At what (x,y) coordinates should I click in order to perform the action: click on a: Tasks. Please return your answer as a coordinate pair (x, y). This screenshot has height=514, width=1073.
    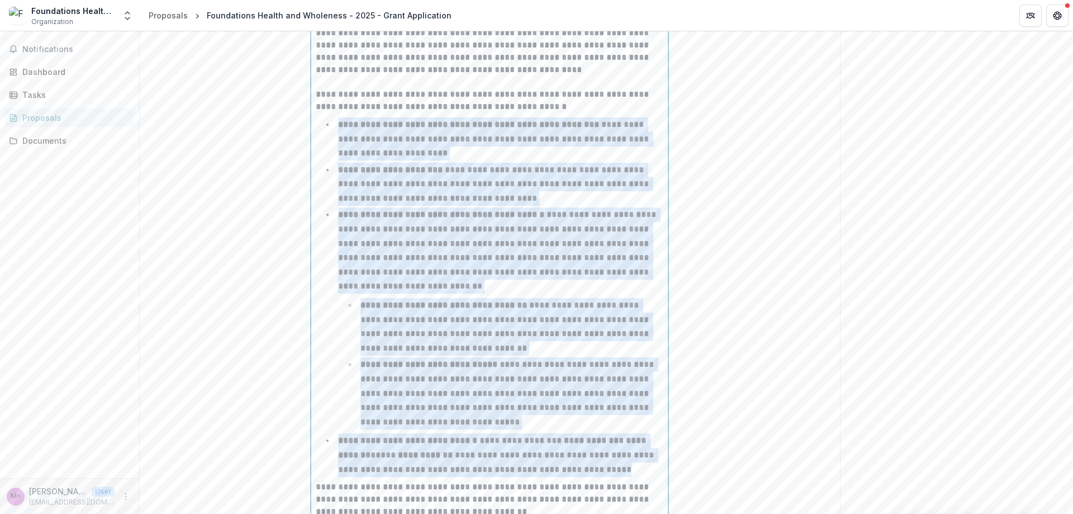
    Looking at the image, I should click on (69, 94).